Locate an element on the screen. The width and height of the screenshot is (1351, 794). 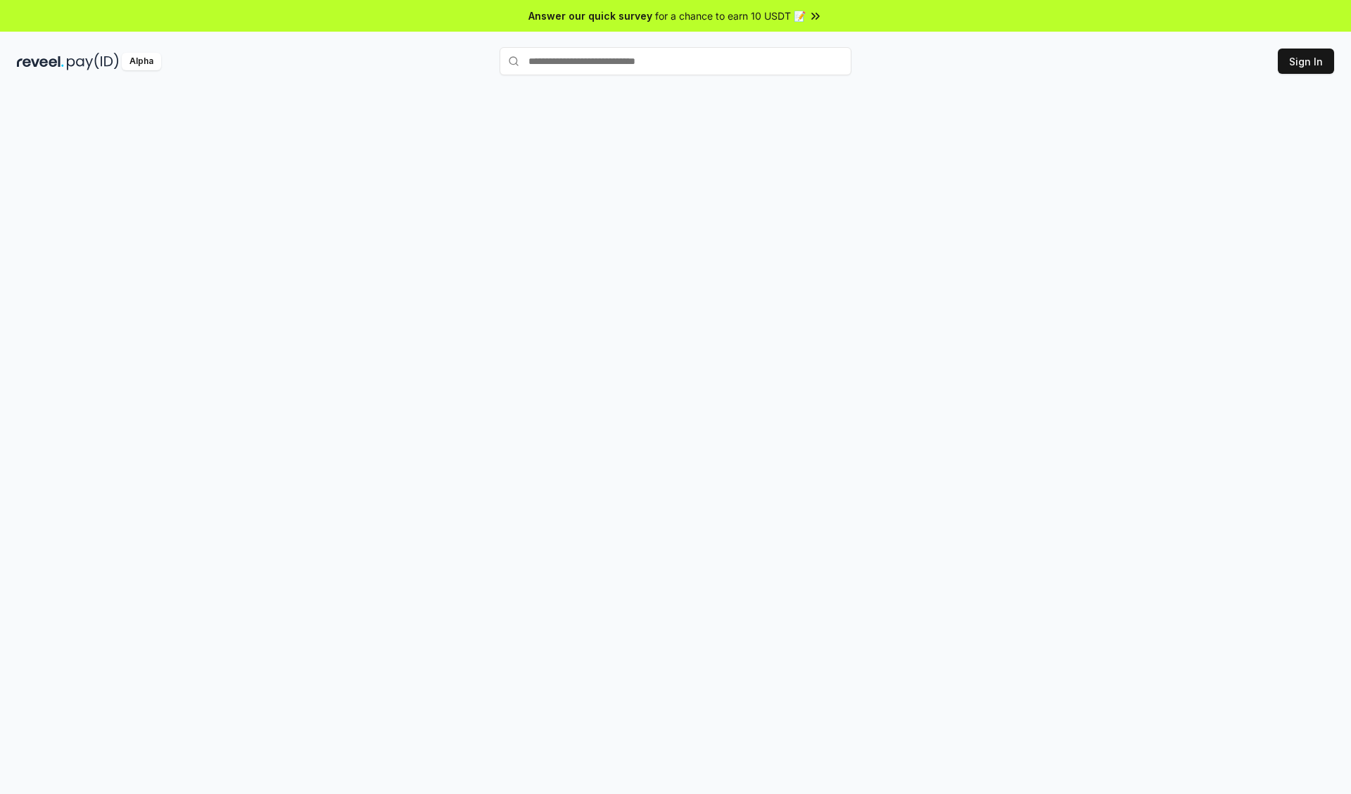
span: for a chance to earn 10 USDT 📝 is located at coordinates (730, 15).